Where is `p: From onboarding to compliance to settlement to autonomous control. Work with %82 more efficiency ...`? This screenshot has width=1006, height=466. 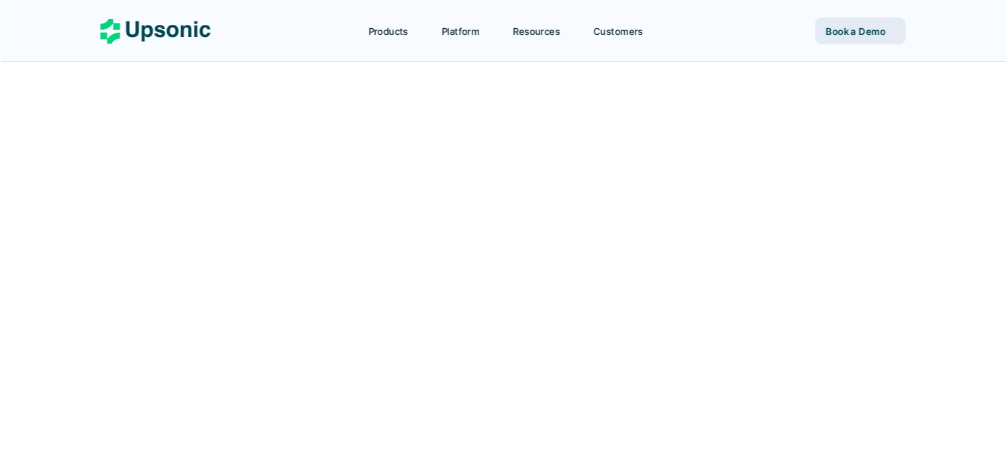 p: From onboarding to compliance to settlement to autonomous control. Work with %82 more efficiency ... is located at coordinates (503, 269).